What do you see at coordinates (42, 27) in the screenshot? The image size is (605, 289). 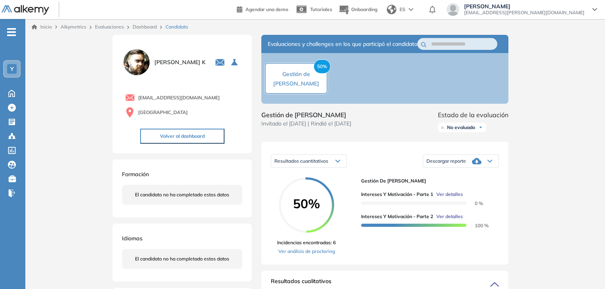 I see `a: Inicio` at bounding box center [42, 27].